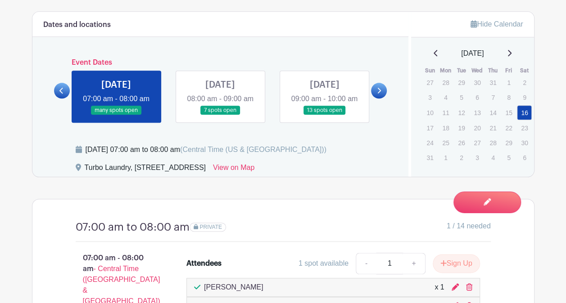 The image size is (566, 303). Describe the element at coordinates (234, 170) in the screenshot. I see `a: View on Map` at that location.